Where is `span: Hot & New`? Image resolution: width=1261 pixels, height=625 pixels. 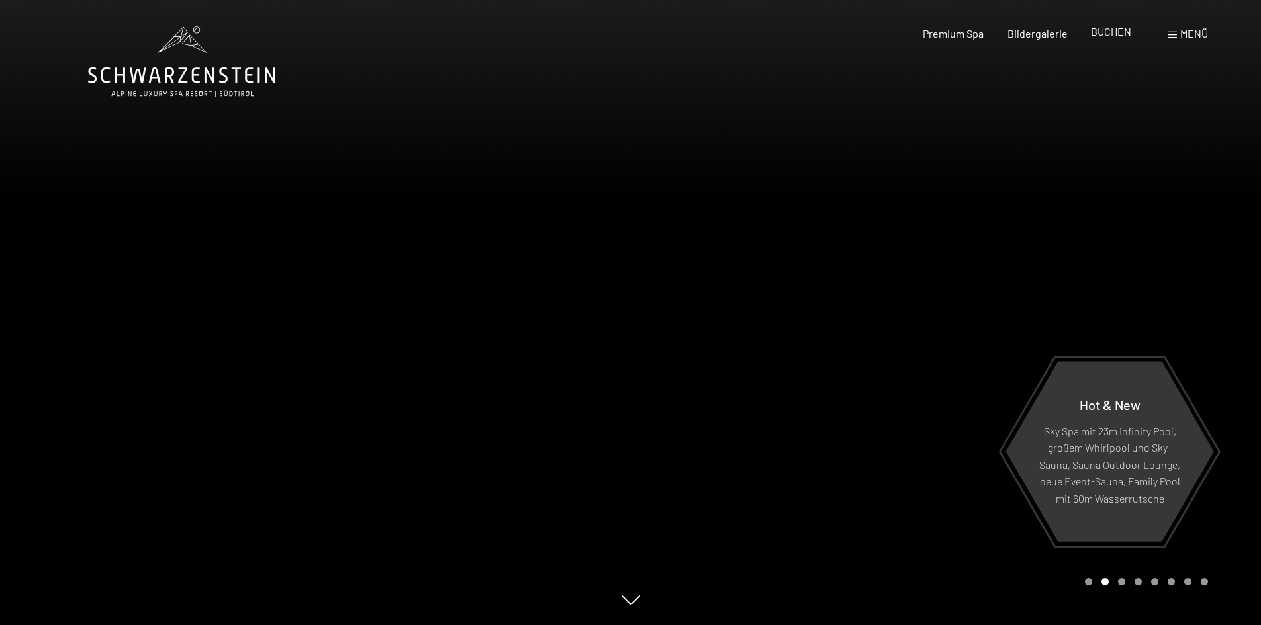 span: Hot & New is located at coordinates (1110, 404).